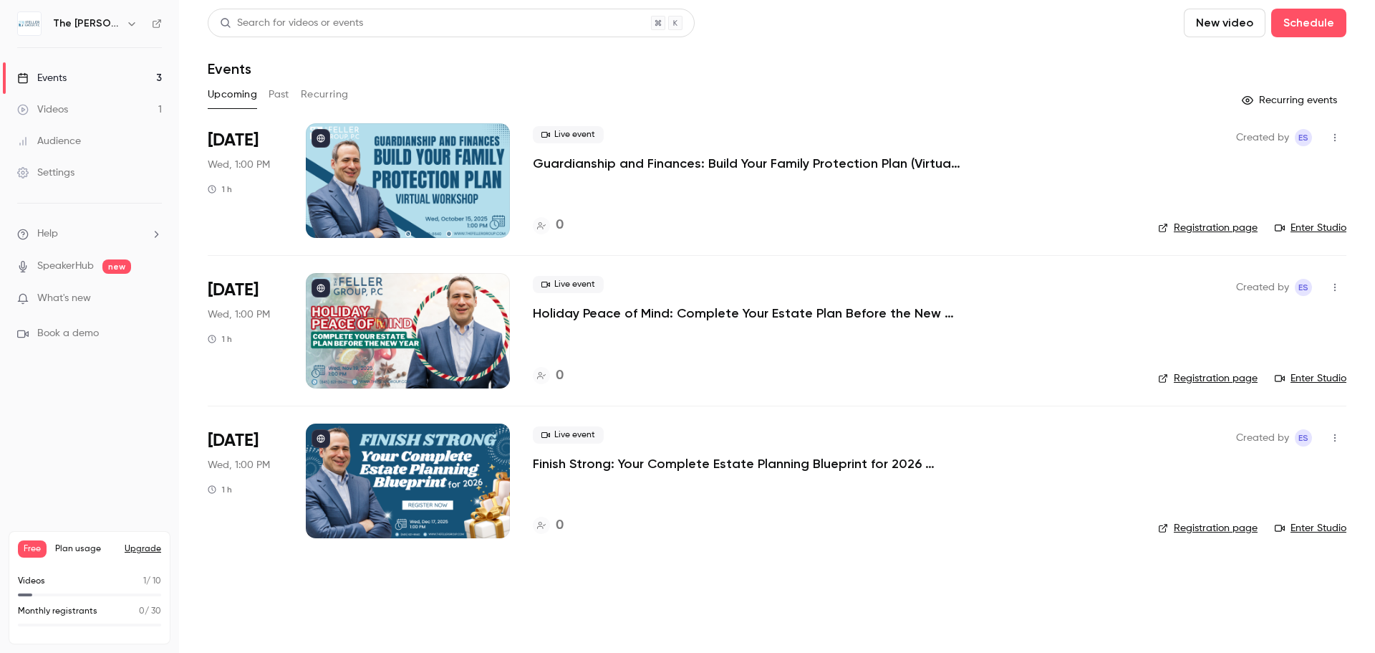  I want to click on img: The Feller Group, P.C., so click(29, 24).